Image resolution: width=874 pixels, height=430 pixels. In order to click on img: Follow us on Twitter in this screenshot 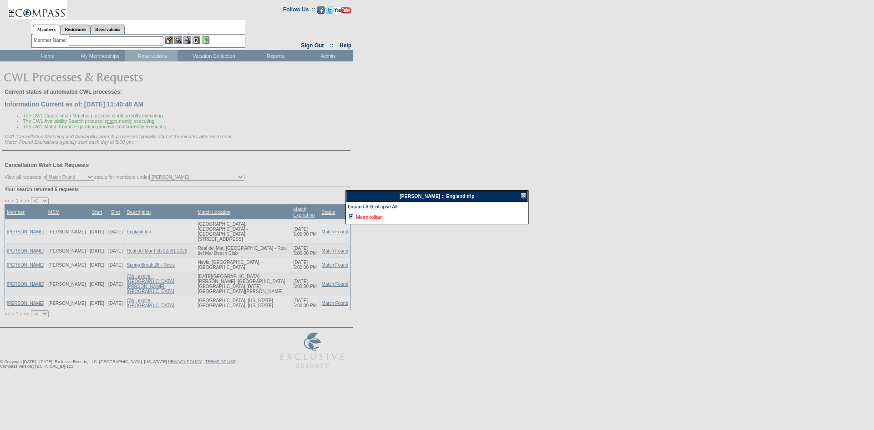, I will do `click(330, 10)`.